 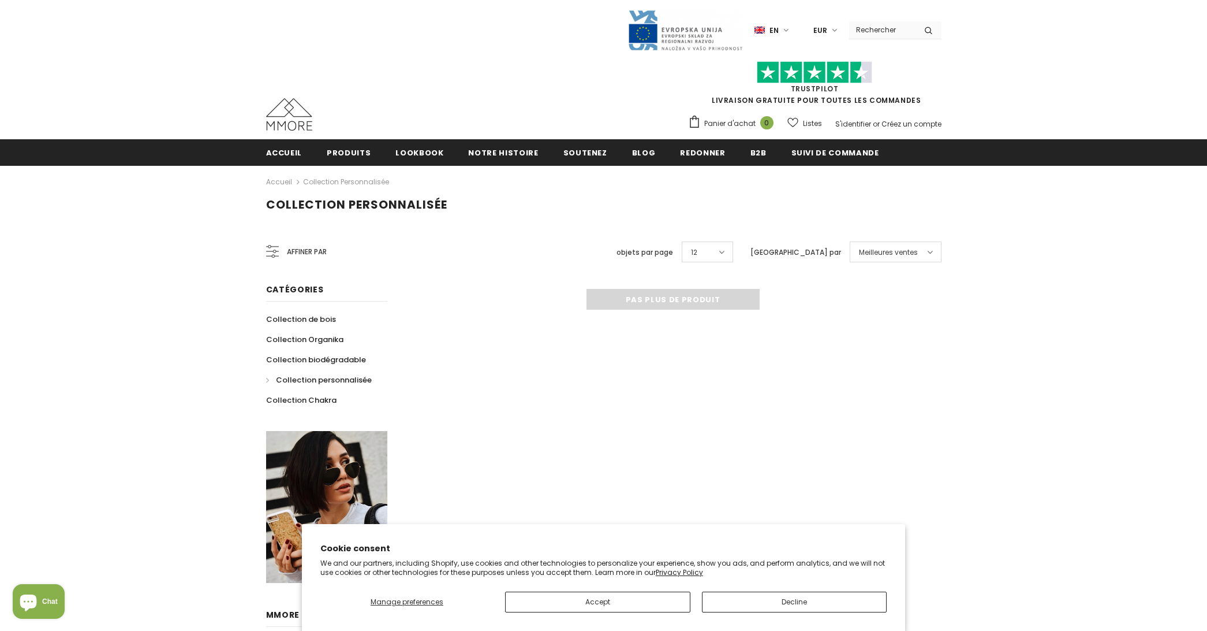 I want to click on span: 0, so click(x=767, y=122).